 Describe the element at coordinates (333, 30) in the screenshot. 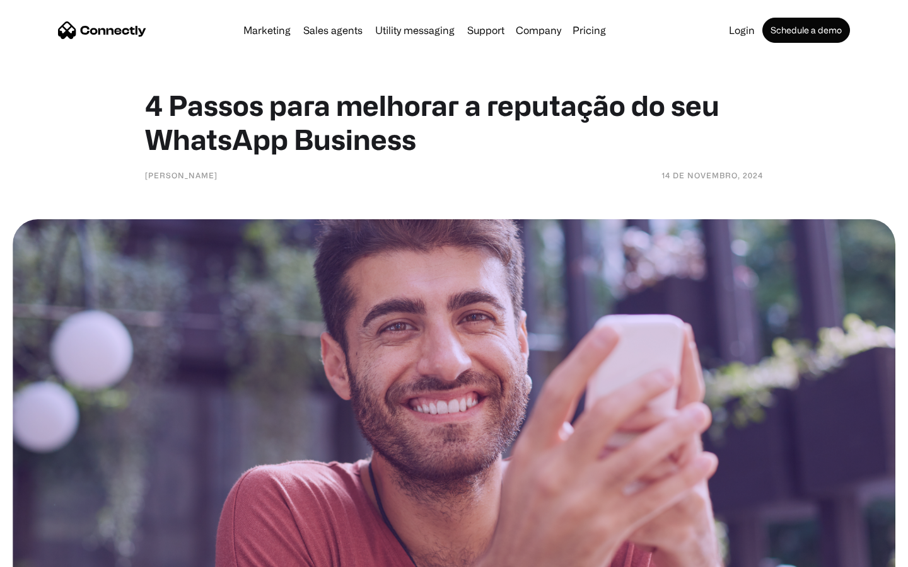

I see `a: Sales agents` at that location.